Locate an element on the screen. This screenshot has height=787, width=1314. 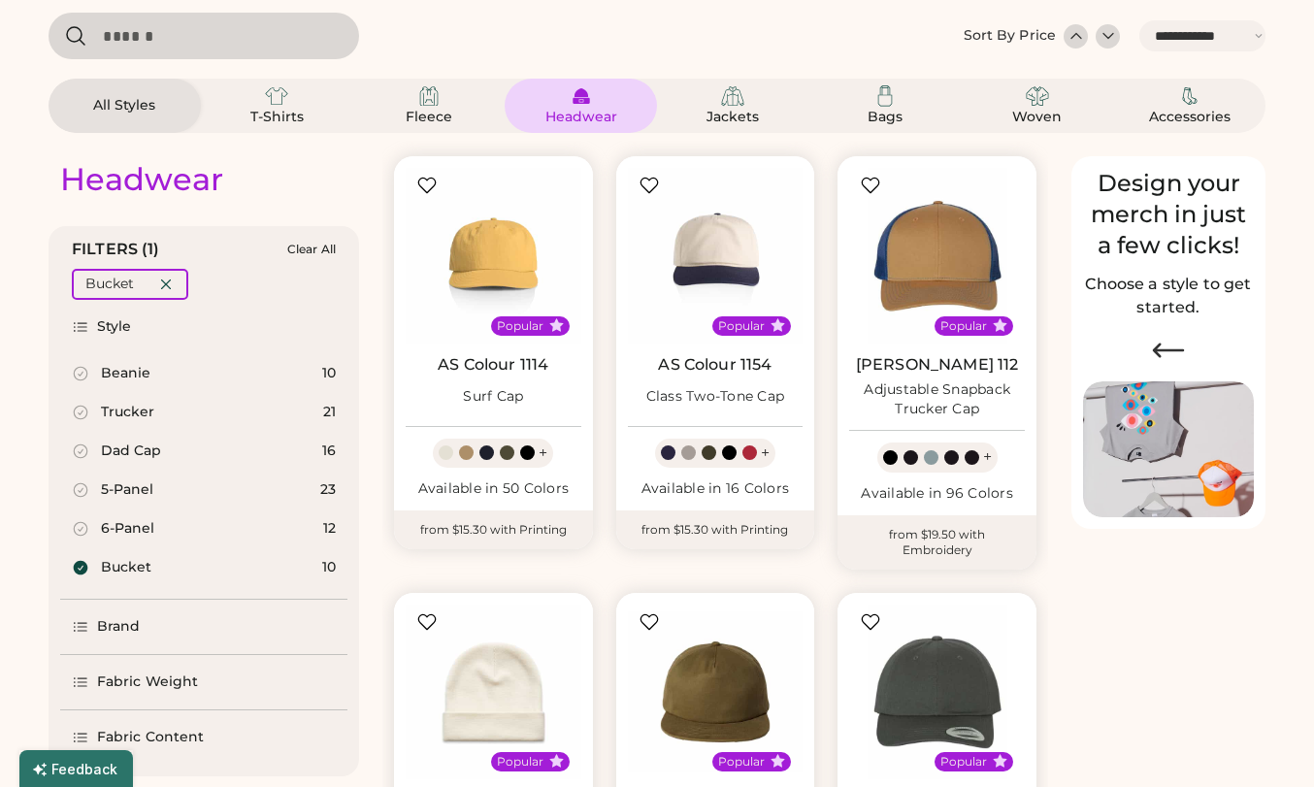
a: AS Colour 1154 is located at coordinates (714, 365).